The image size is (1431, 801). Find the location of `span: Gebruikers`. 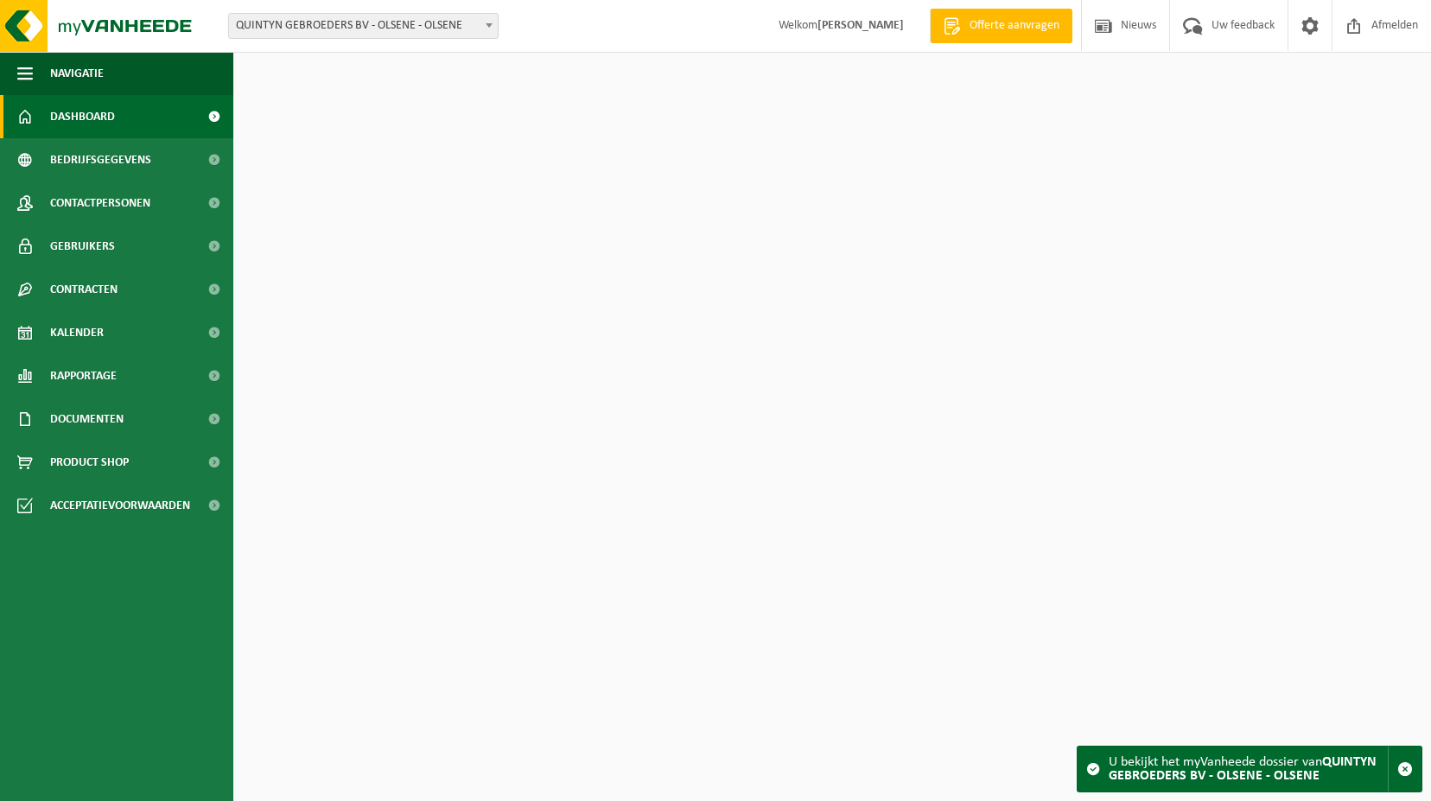

span: Gebruikers is located at coordinates (82, 246).